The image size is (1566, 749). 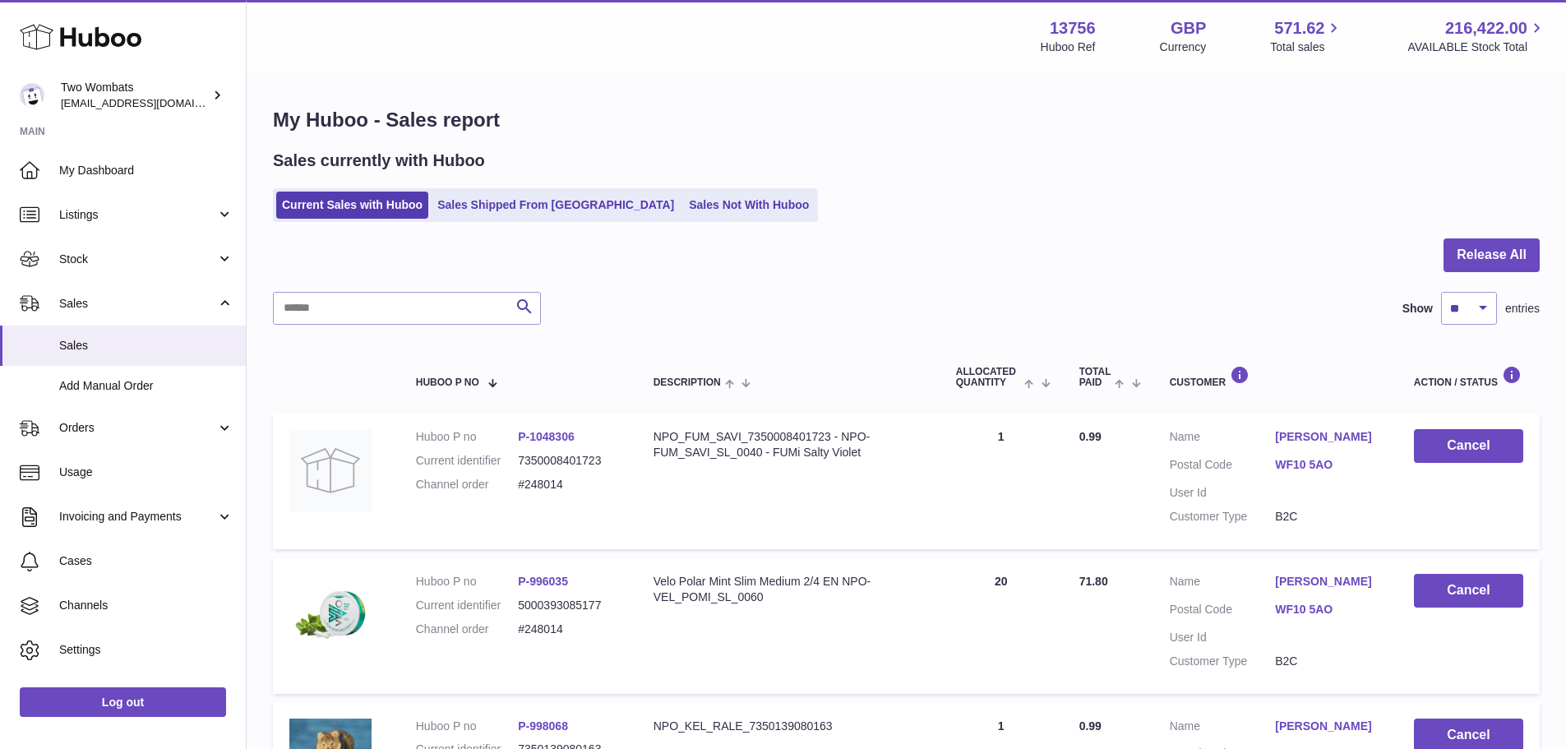 I want to click on img: internalAdmin-13756@internal.huboo.com, so click(x=32, y=95).